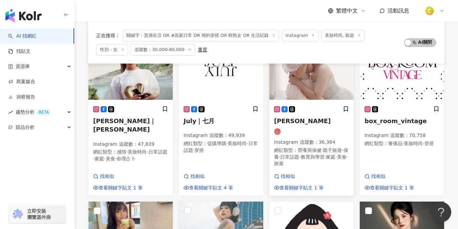 This screenshot has width=458, height=229. I want to click on span: 命理占卜, so click(126, 159).